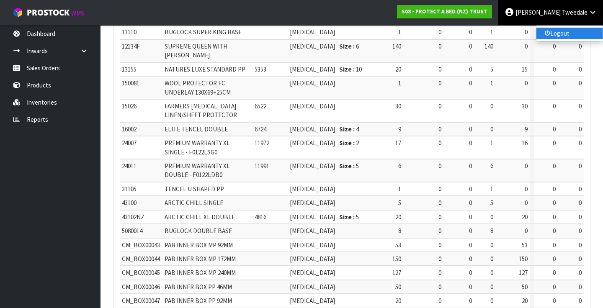  Describe the element at coordinates (194, 189) in the screenshot. I see `span: TENCEL U SHAPED PP` at that location.